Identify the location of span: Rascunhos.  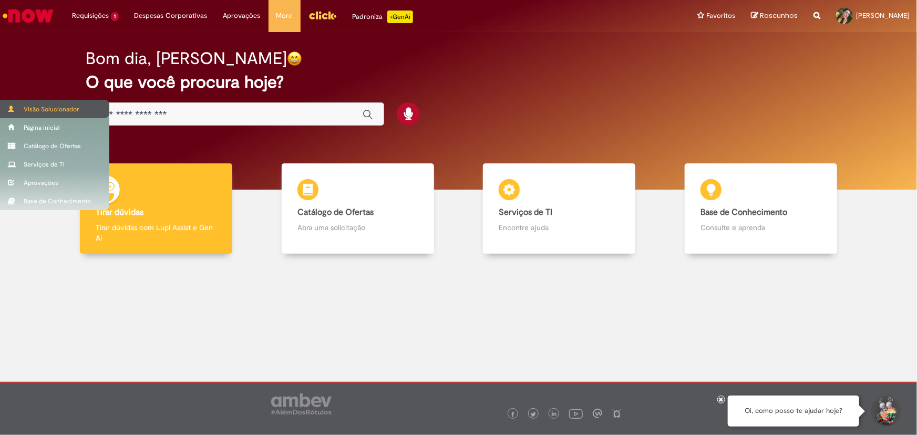
(779, 15).